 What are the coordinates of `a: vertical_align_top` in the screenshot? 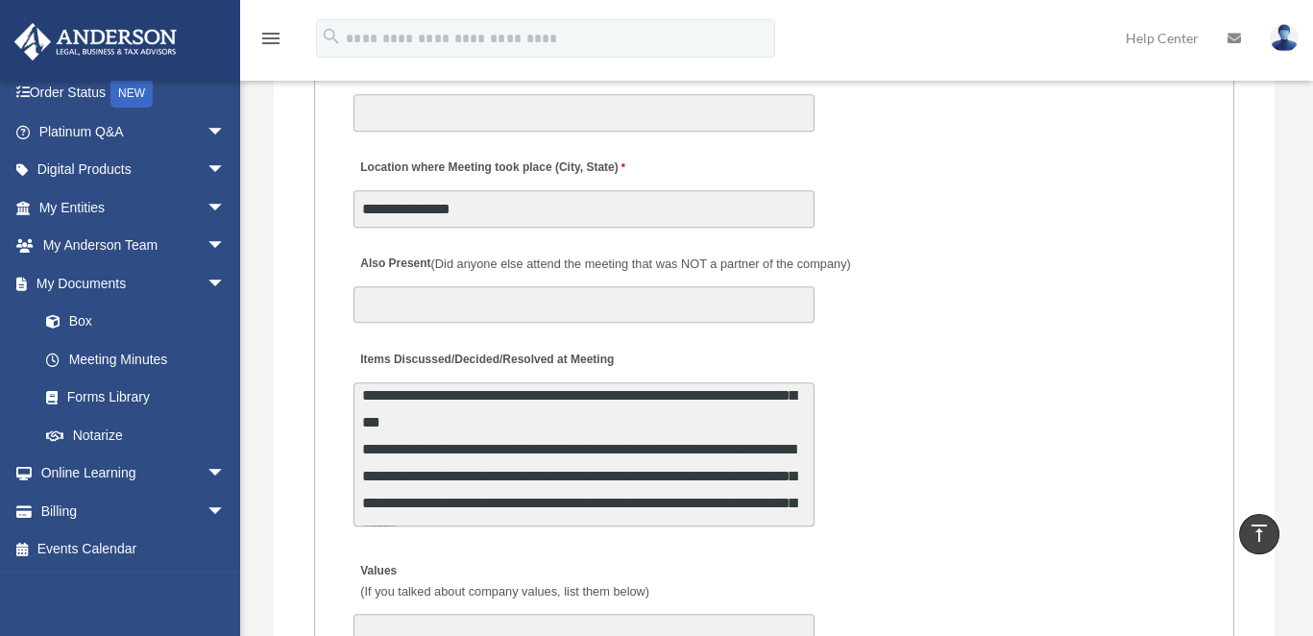 It's located at (1259, 534).